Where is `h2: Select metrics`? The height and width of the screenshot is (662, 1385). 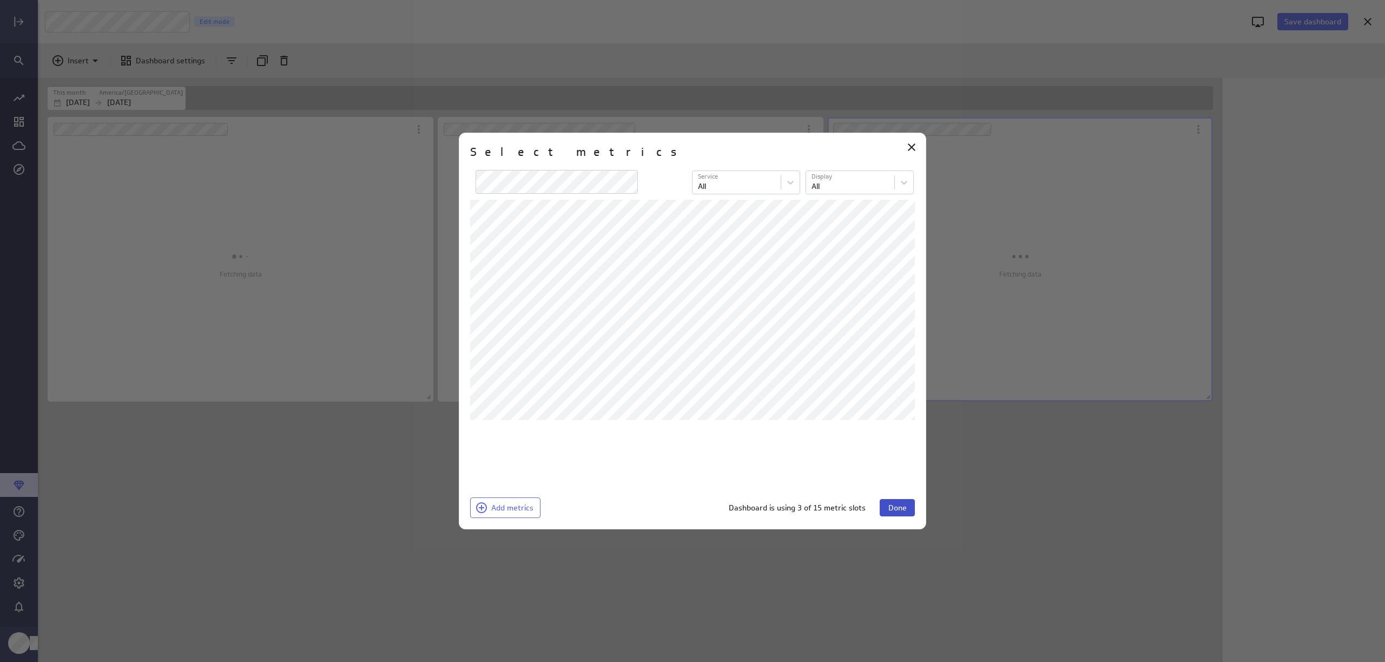
h2: Select metrics is located at coordinates (579, 153).